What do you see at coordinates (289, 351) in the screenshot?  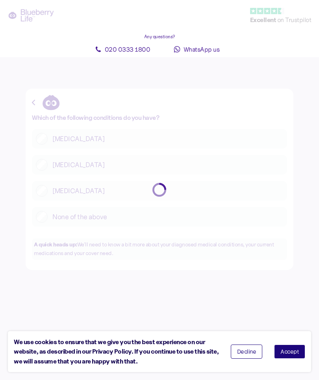 I see `button: Accept cookies` at bounding box center [289, 351].